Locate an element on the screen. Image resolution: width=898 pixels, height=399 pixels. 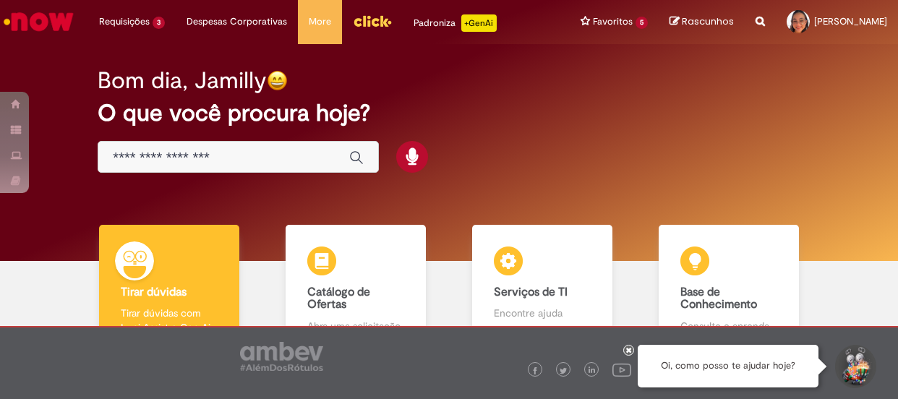
span: Requisições is located at coordinates (124, 22).